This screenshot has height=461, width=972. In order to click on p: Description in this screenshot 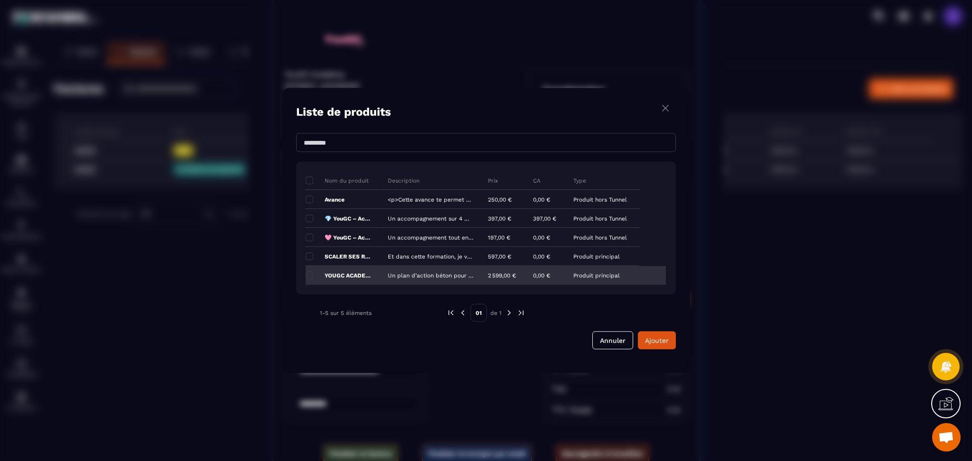, I will do `click(404, 180)`.